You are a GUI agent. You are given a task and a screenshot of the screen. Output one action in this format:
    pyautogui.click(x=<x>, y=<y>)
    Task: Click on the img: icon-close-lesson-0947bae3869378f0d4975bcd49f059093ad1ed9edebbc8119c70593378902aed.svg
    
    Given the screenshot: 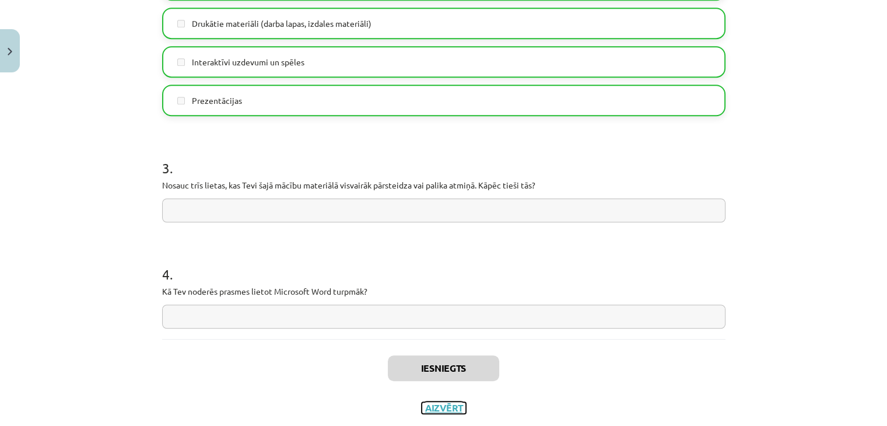 What is the action you would take?
    pyautogui.click(x=10, y=51)
    